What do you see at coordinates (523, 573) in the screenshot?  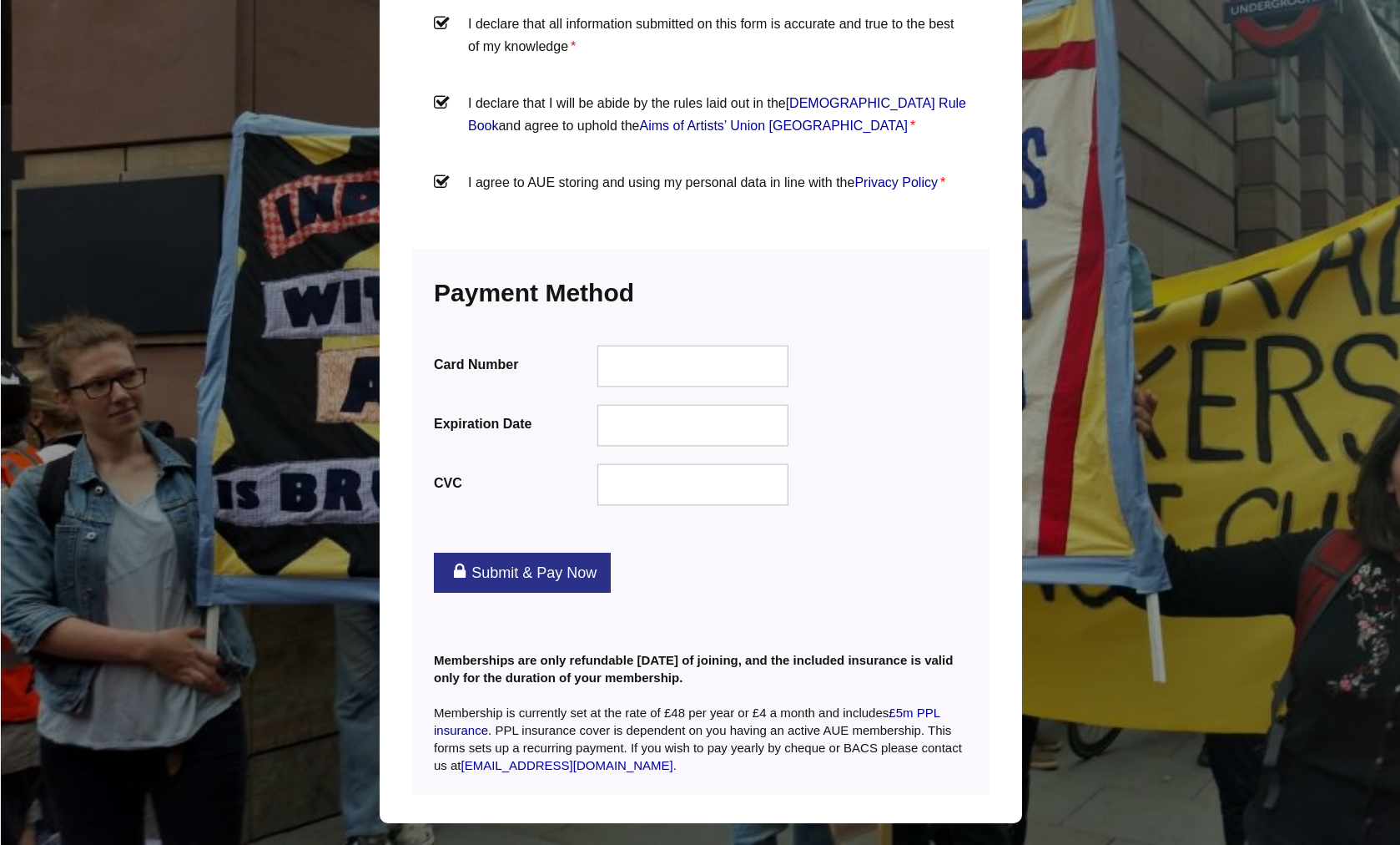 I see `a: Submit & Pay Now` at bounding box center [523, 573].